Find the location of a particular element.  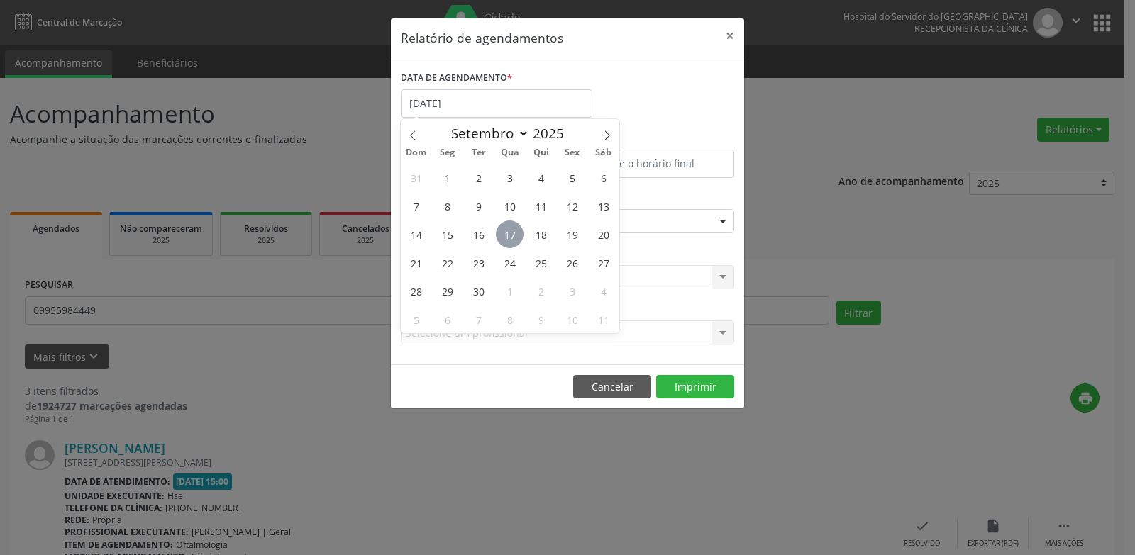

span: Setembro 29, 2025 is located at coordinates (447, 291).